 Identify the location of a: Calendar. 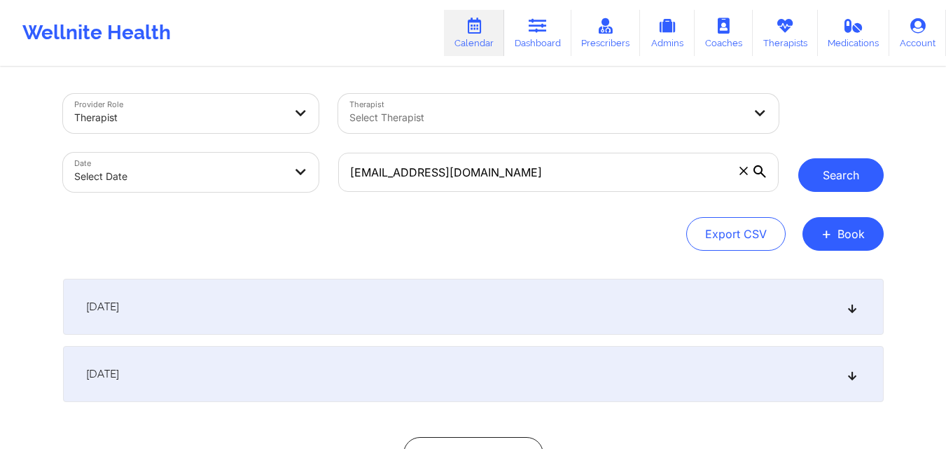
(474, 33).